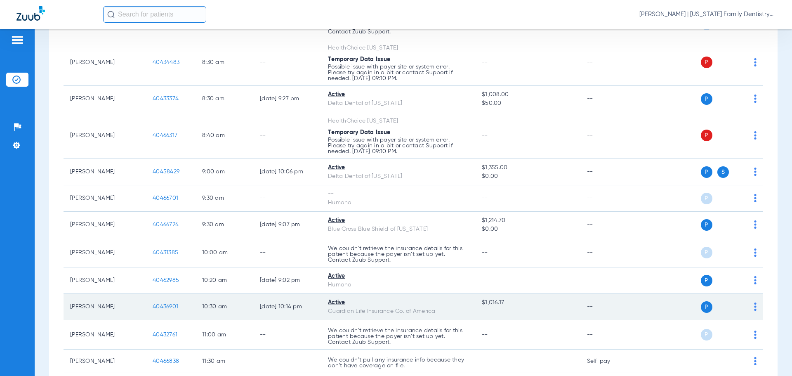 The image size is (792, 376). I want to click on span: 40433374, so click(165, 99).